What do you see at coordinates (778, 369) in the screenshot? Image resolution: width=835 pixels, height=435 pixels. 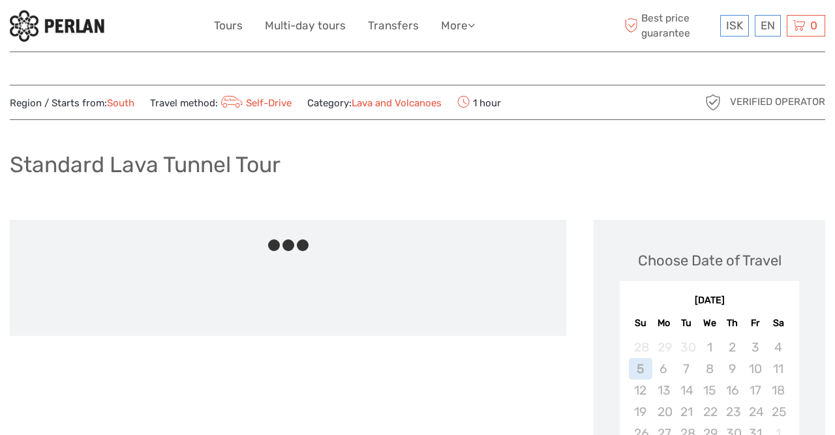 I see `div: Not available Saturday, October 11th, 2025` at bounding box center [778, 369].